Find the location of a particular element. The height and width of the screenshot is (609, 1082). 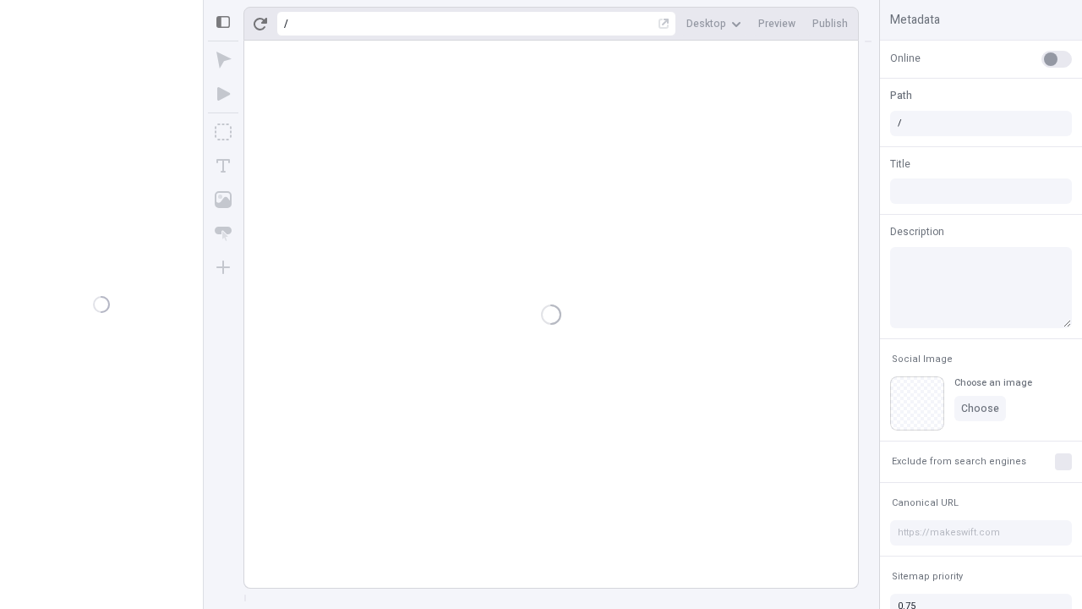

button: Publish is located at coordinates (830, 24).